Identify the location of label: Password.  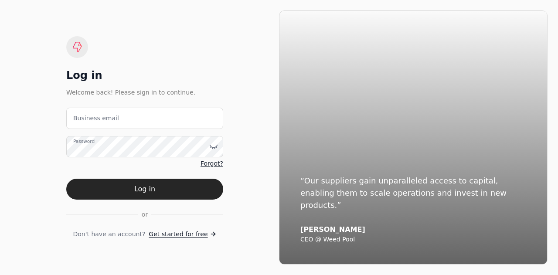
(84, 142).